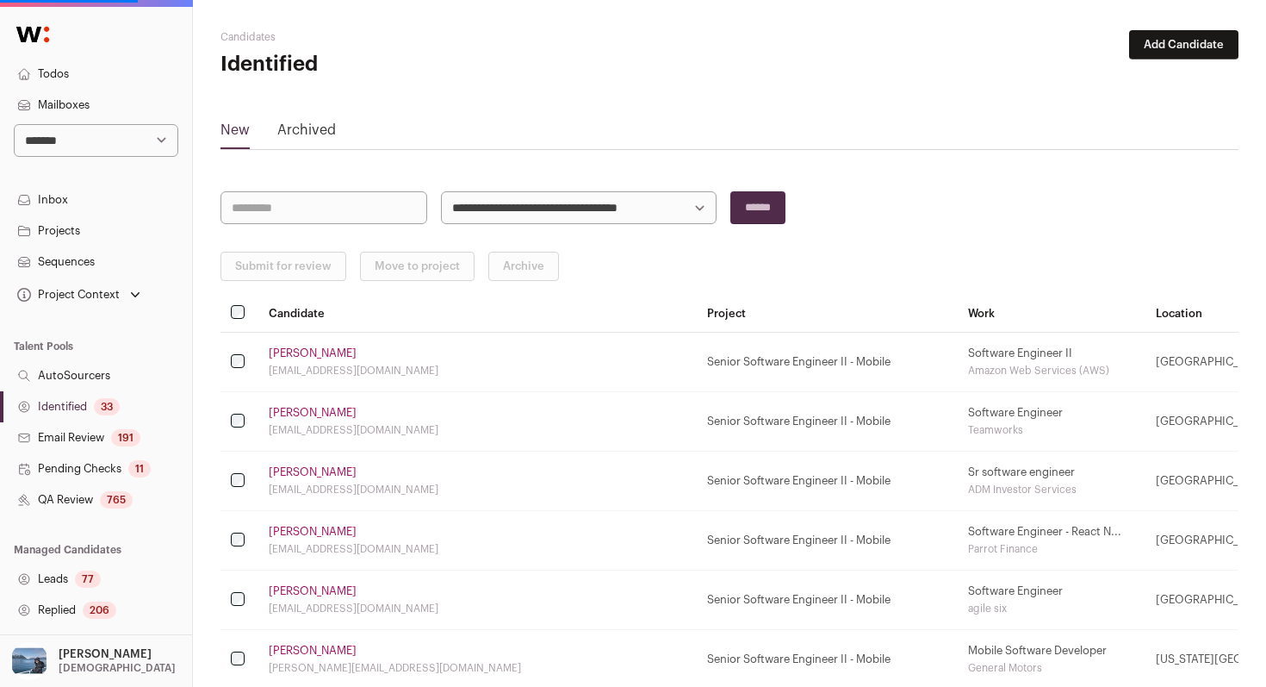  What do you see at coordinates (477, 314) in the screenshot?
I see `th: Candidate` at bounding box center [477, 314].